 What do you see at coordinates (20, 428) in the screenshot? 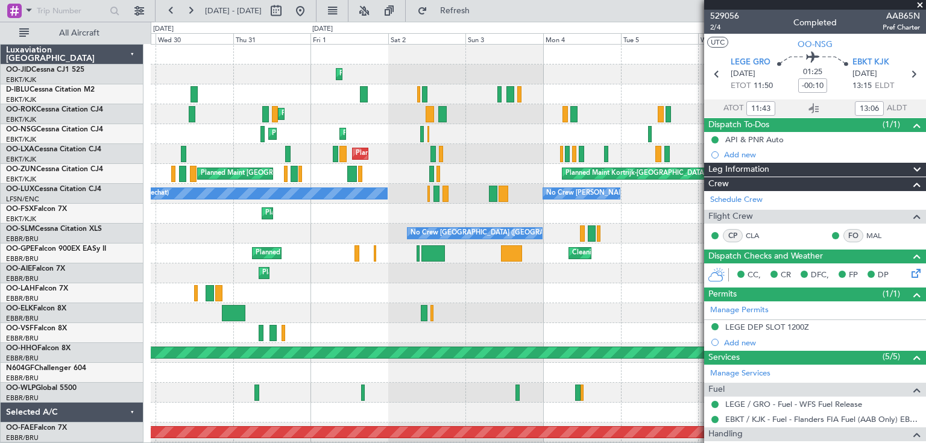
I see `span: OO-FAE` at bounding box center [20, 428].